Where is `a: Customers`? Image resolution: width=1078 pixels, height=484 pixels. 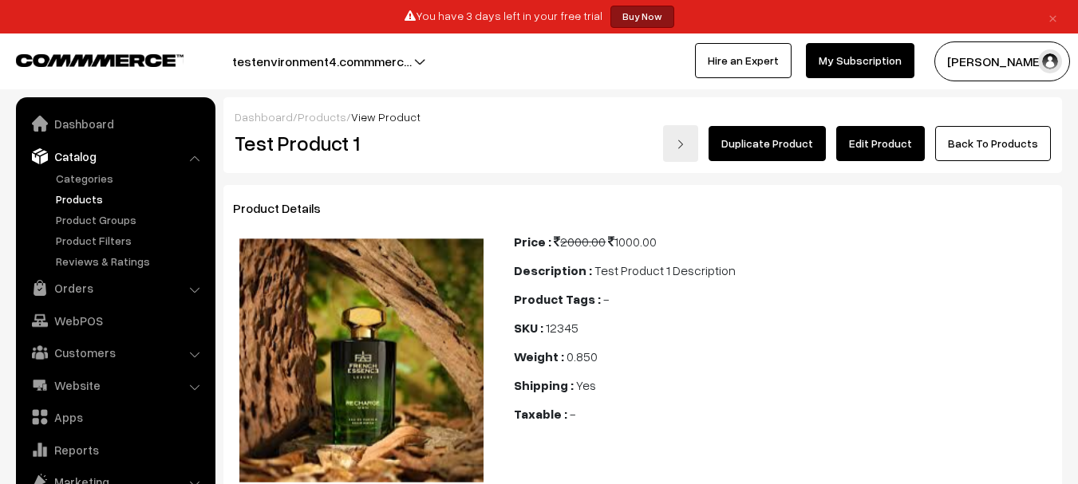 a: Customers is located at coordinates (115, 353).